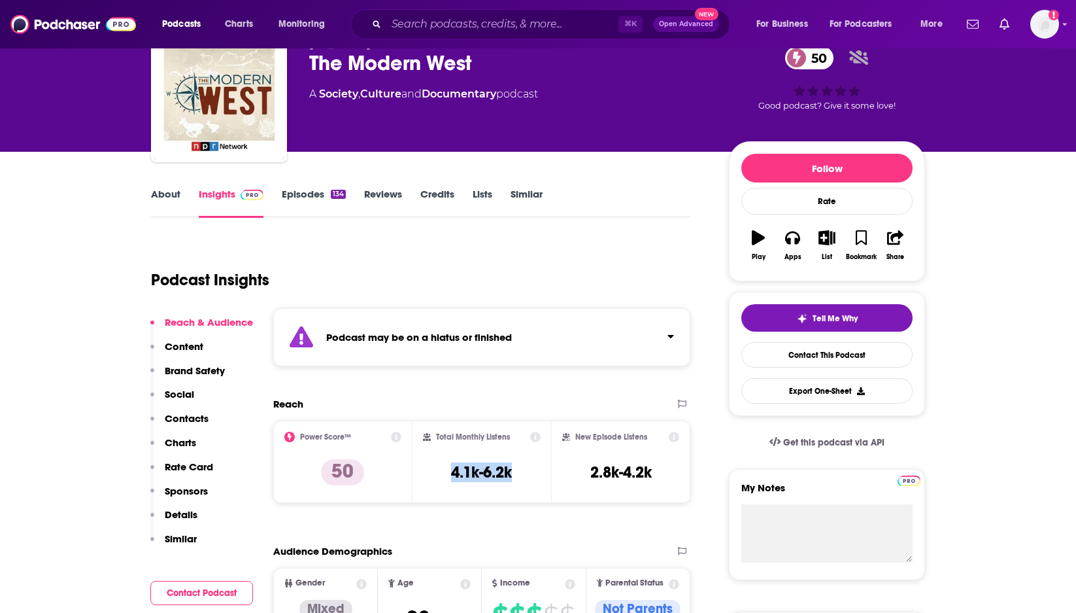 Image resolution: width=1076 pixels, height=613 pixels. Describe the element at coordinates (515, 582) in the screenshot. I see `span: Income` at that location.